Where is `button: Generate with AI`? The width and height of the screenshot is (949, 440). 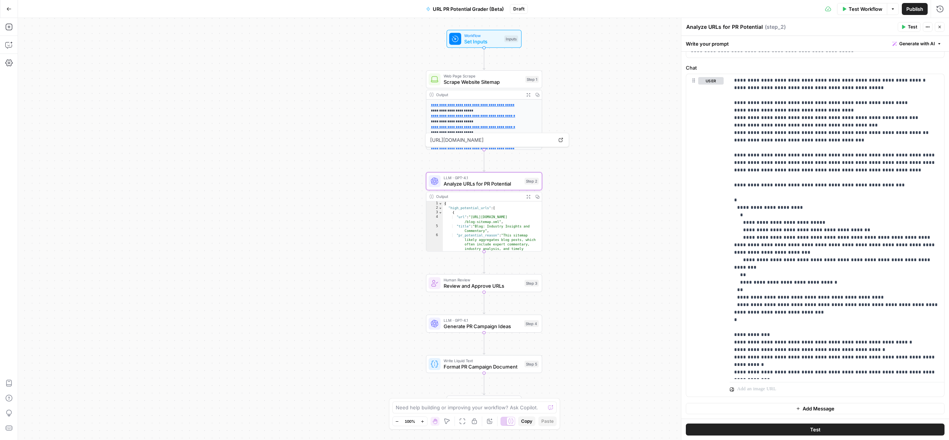 button: Generate with AI is located at coordinates (917, 44).